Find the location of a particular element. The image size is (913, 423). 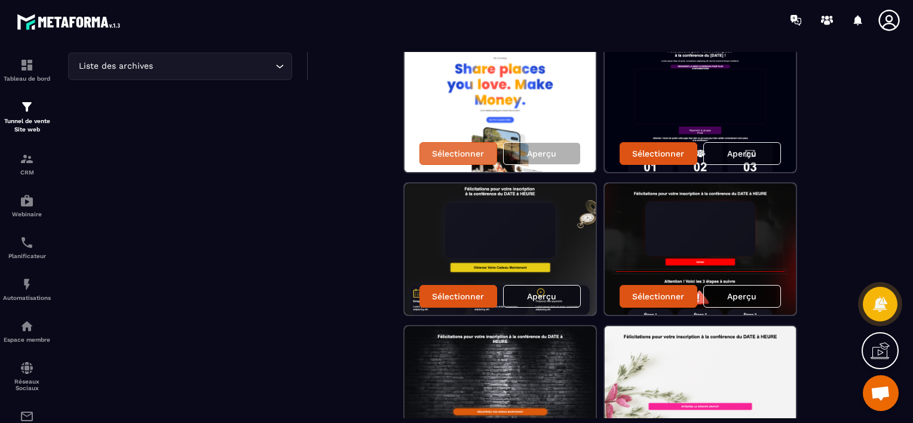

p: Réseaux Sociaux is located at coordinates (27, 385).